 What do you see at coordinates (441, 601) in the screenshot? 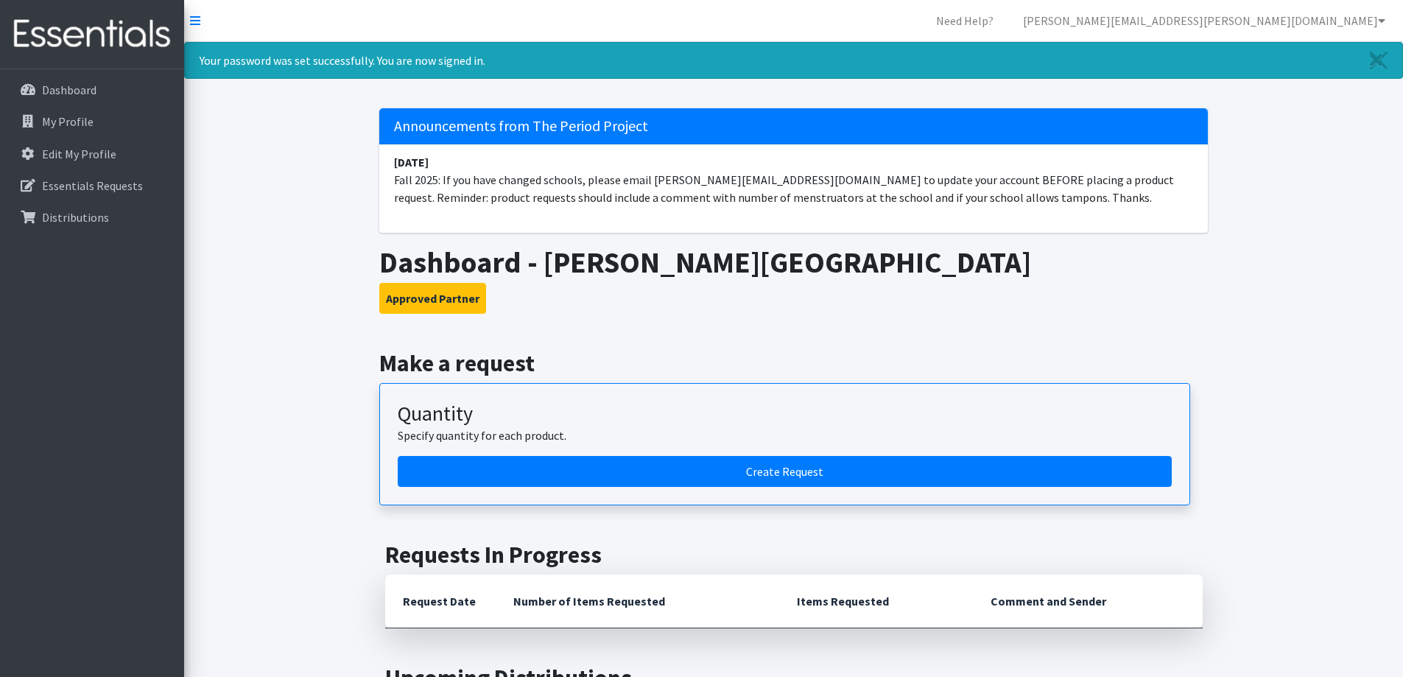
I see `th: Request Date` at bounding box center [441, 601].